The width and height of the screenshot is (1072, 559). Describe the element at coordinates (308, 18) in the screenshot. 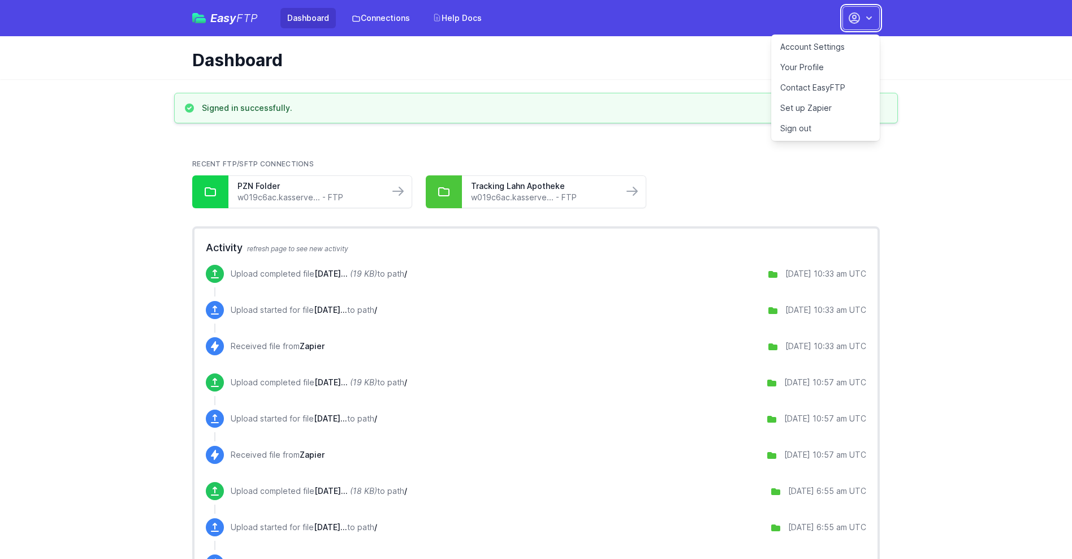

I see `a: Dashboard` at that location.